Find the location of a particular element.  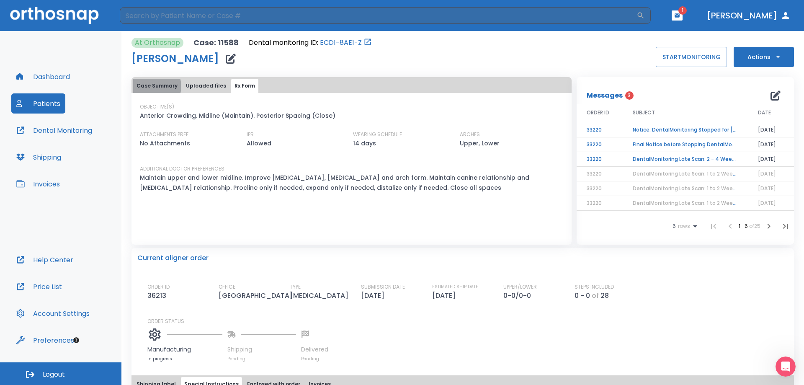

button: Case Summary is located at coordinates (157, 86).